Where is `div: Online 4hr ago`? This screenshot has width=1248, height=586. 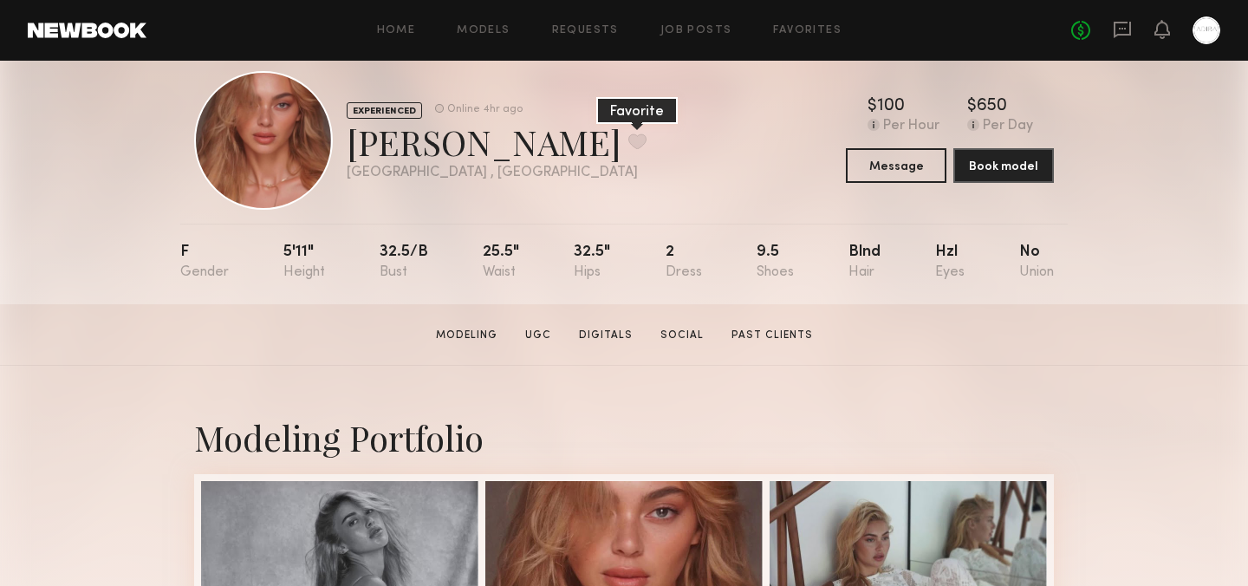 div: Online 4hr ago is located at coordinates (484, 109).